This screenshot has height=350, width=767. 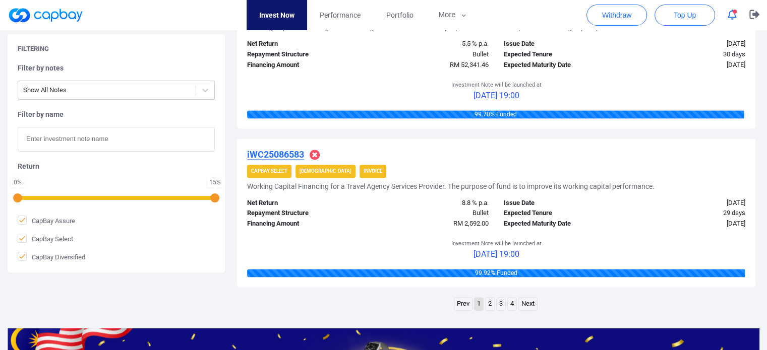 What do you see at coordinates (116, 68) in the screenshot?
I see `h5: Filter by notes` at bounding box center [116, 68].